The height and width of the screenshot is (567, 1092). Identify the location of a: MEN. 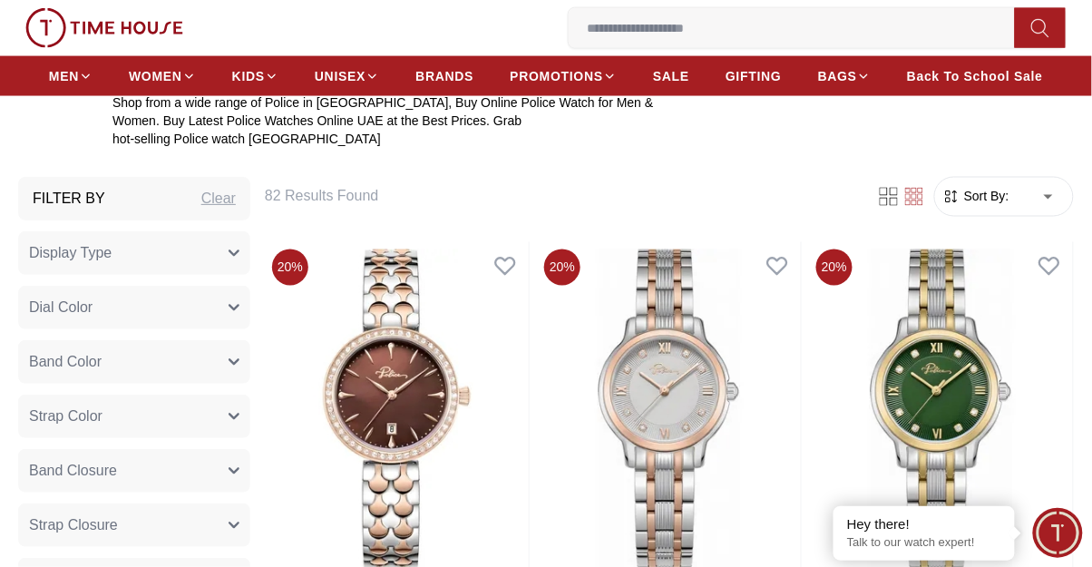
(71, 76).